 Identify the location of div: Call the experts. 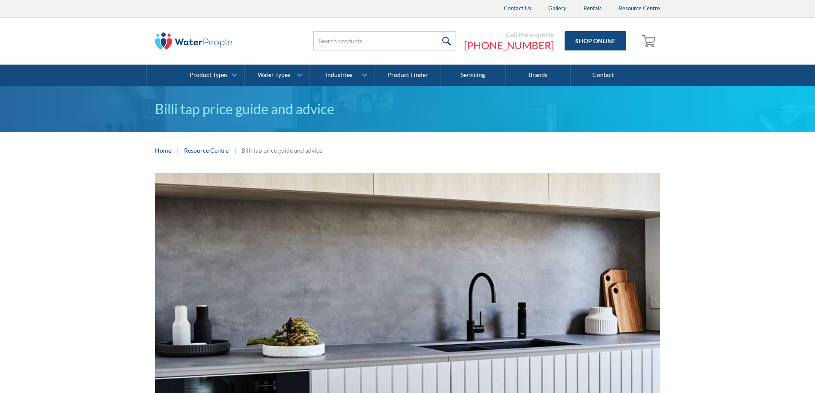
(509, 35).